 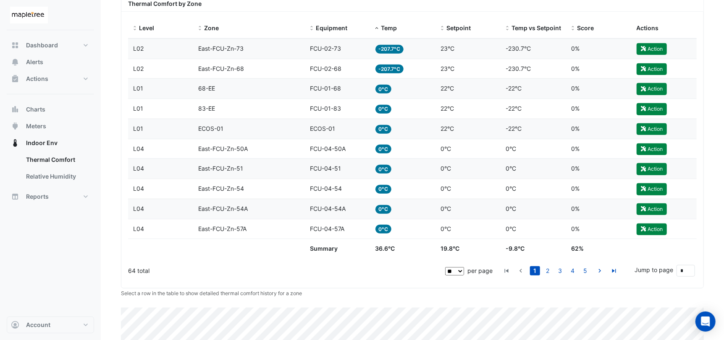 What do you see at coordinates (326, 188) in the screenshot?
I see `span: FCU-04-54` at bounding box center [326, 188].